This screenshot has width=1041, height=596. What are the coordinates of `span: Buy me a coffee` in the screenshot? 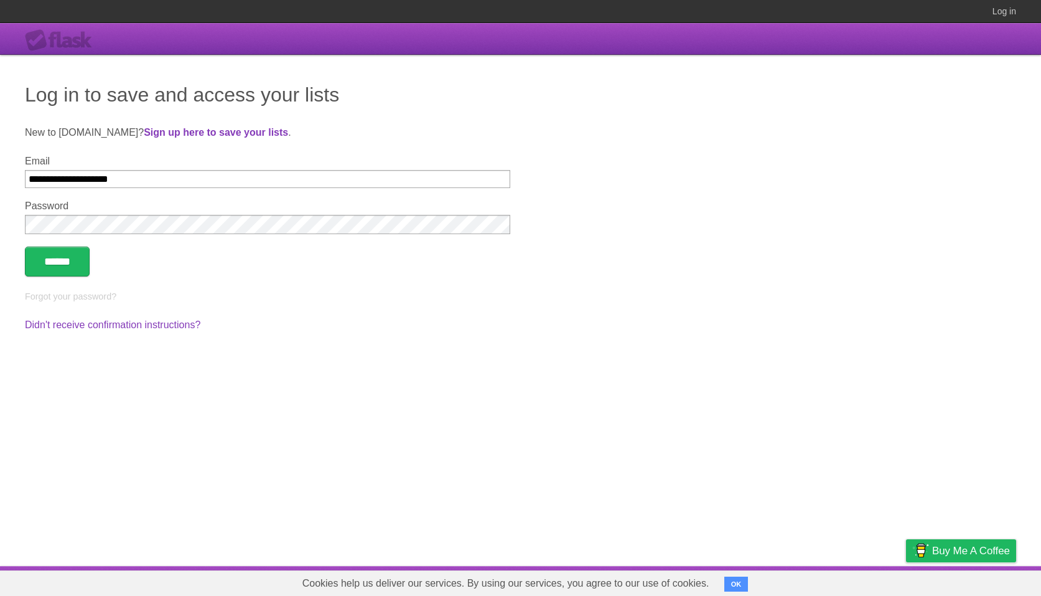 It's located at (971, 550).